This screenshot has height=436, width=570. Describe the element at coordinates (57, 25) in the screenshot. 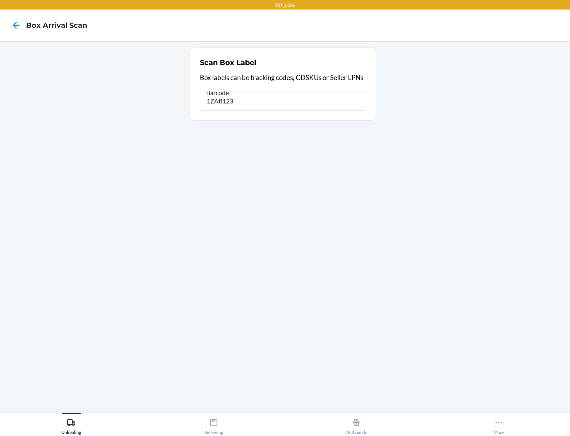

I see `h4: Box Arrival Scan` at that location.